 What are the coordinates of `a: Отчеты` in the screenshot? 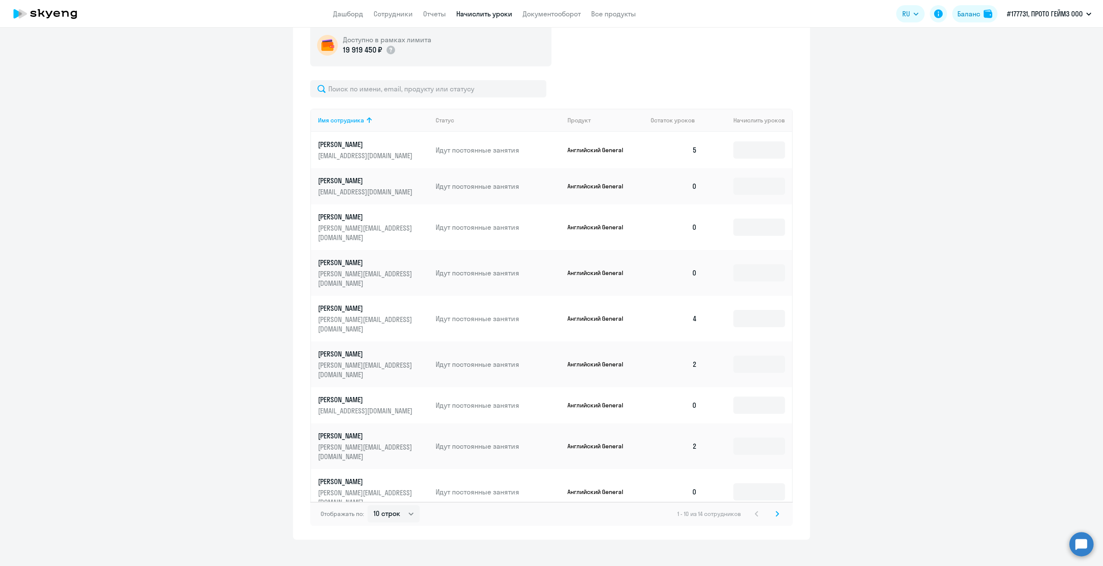 It's located at (434, 14).